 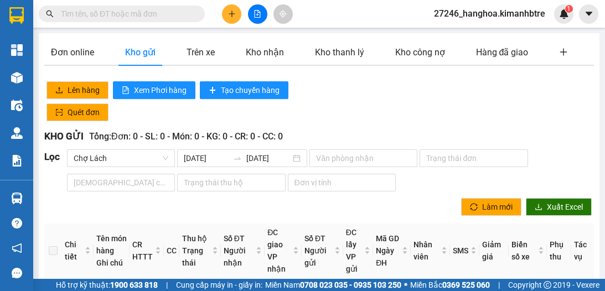 I want to click on strong: 0708 023 035 - 0935 103 250, so click(x=350, y=285).